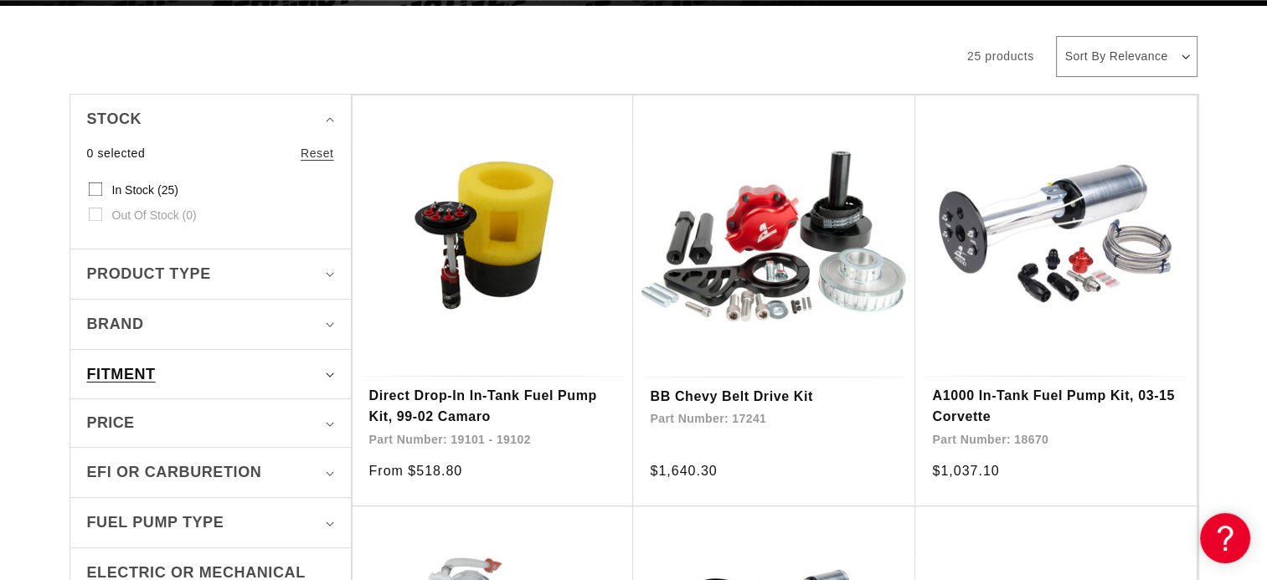  I want to click on summary: Price, so click(210, 423).